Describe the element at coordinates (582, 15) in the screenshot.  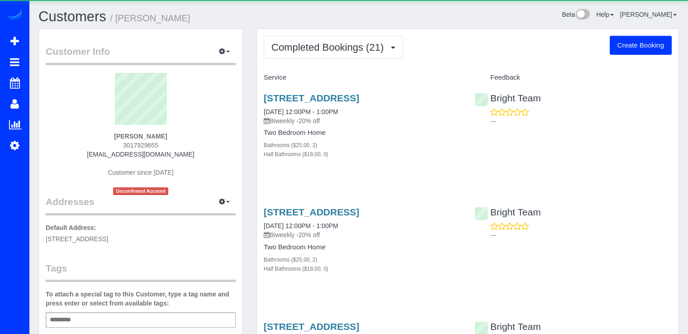
I see `img: New interface` at that location.